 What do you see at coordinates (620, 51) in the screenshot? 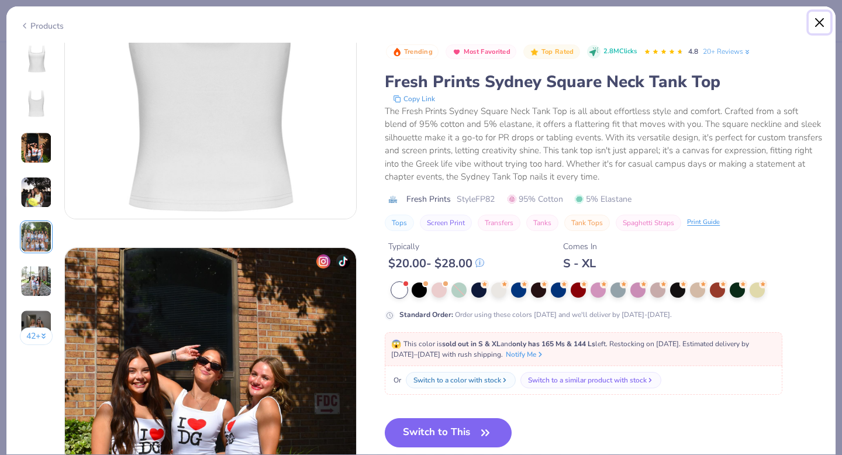
I see `span: 2.8M Clicks` at bounding box center [620, 51].